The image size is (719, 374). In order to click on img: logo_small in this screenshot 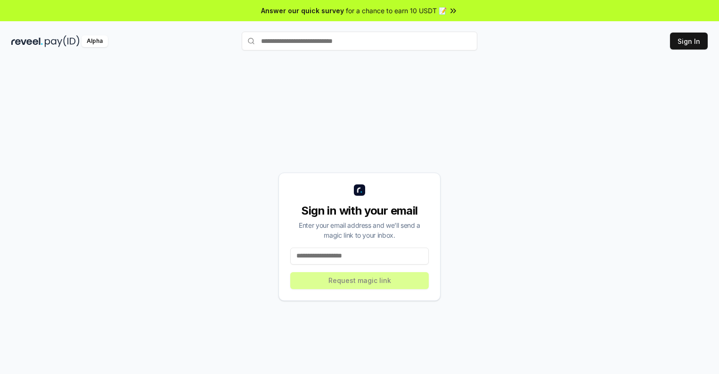, I will do `click(360, 190)`.